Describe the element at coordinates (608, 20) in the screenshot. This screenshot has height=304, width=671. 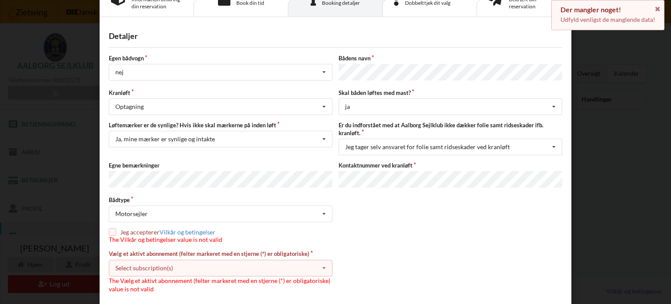
I see `p: Udfyld venligst de manglende data!` at that location.